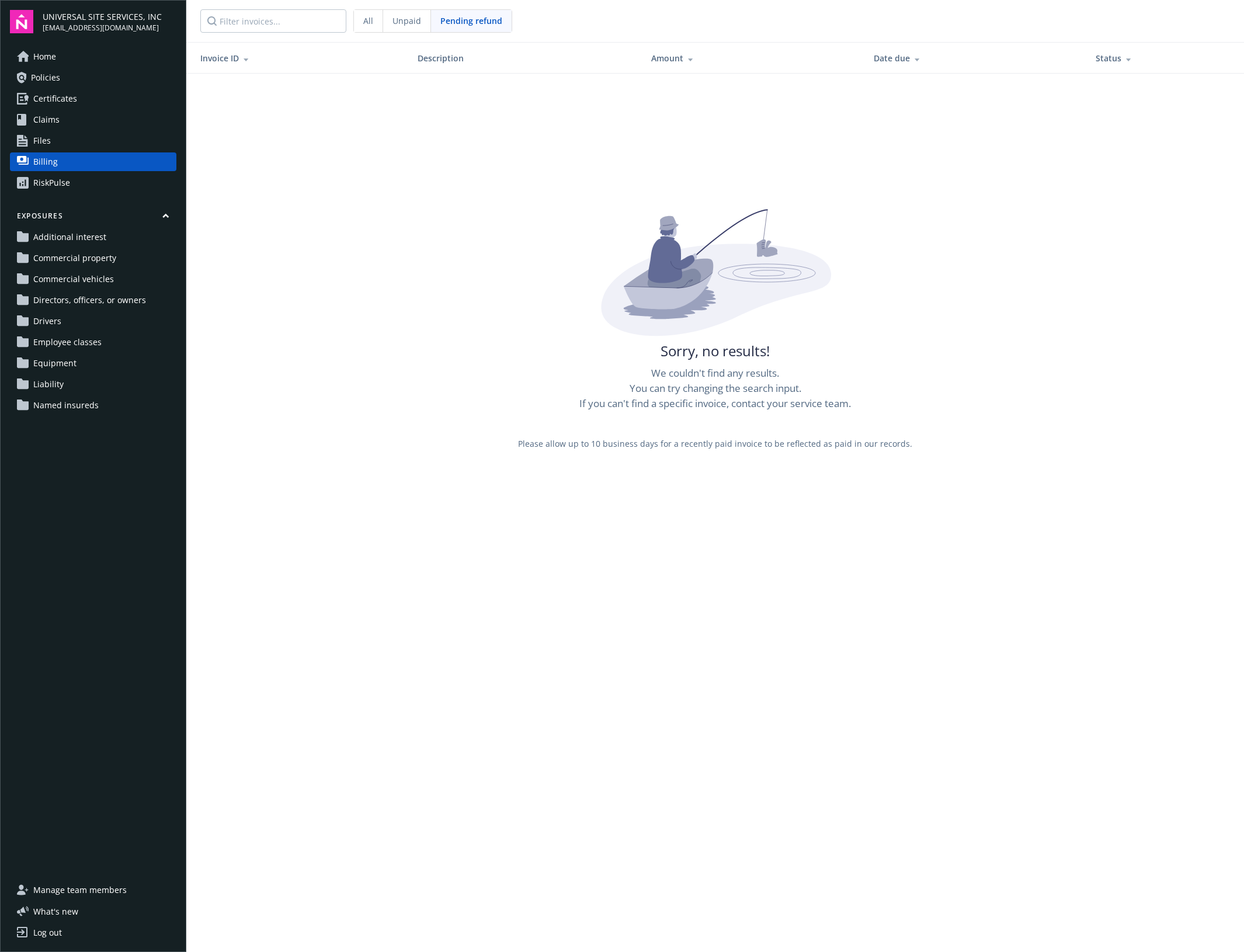 This screenshot has height=952, width=1244. What do you see at coordinates (55, 98) in the screenshot?
I see `span: Certificates` at bounding box center [55, 98].